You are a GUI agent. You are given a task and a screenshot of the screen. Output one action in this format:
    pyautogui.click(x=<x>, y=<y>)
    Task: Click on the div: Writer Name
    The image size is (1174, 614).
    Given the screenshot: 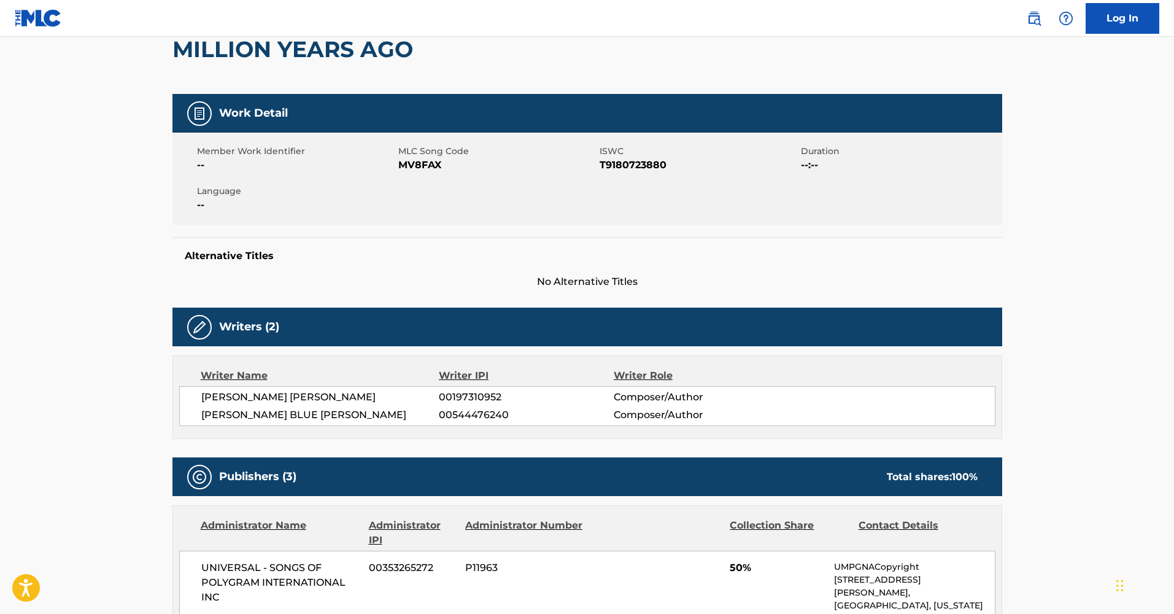 What is the action you would take?
    pyautogui.click(x=320, y=376)
    